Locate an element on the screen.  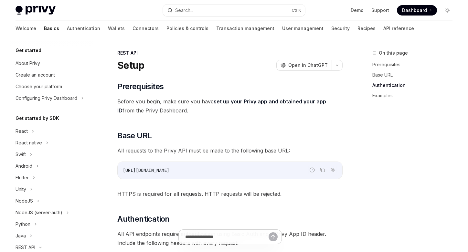
a: Demo is located at coordinates (357, 10).